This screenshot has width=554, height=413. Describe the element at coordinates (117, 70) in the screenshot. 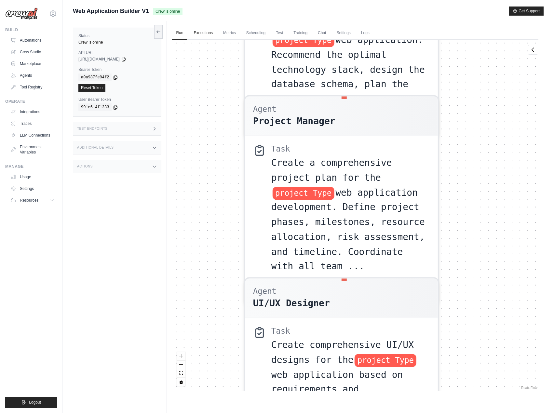

I see `label: Bearer Token` at that location.